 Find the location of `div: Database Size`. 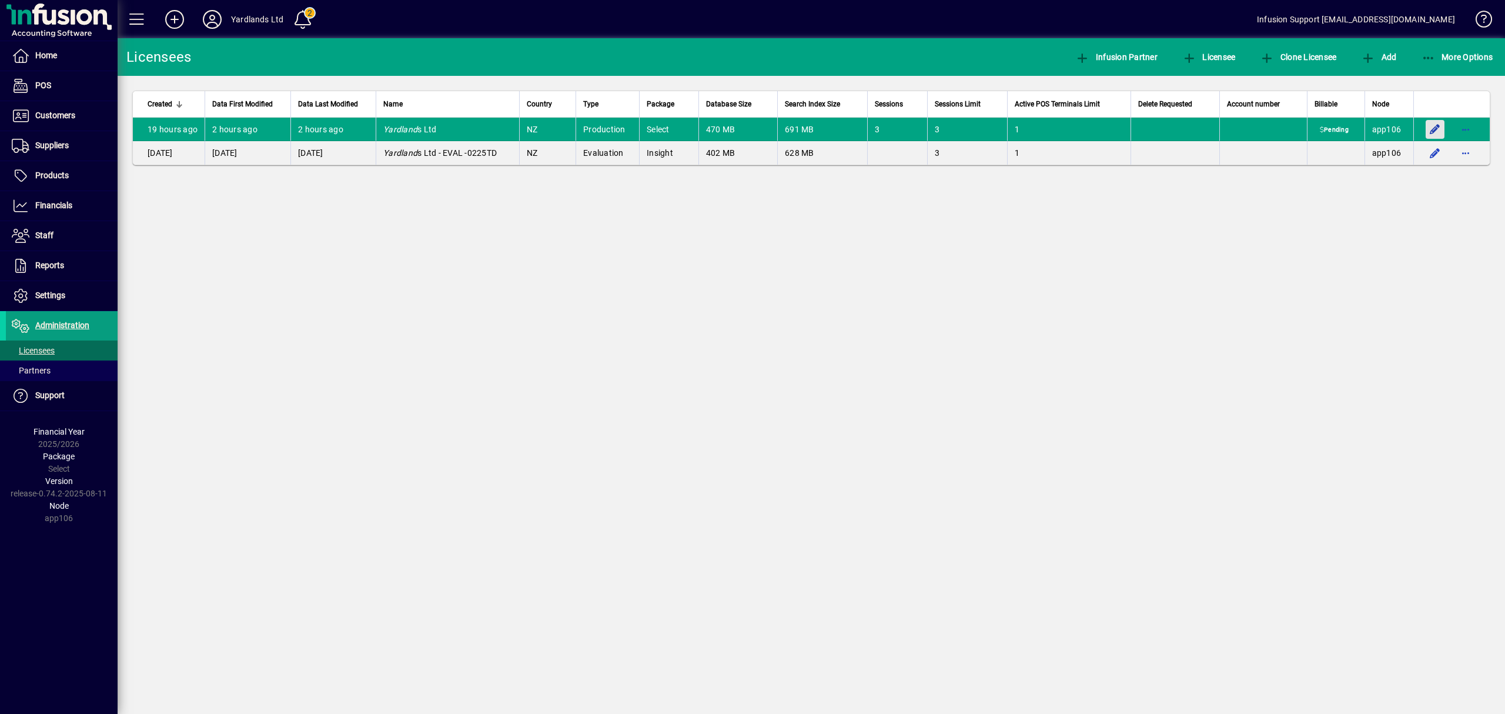

div: Database Size is located at coordinates (738, 104).